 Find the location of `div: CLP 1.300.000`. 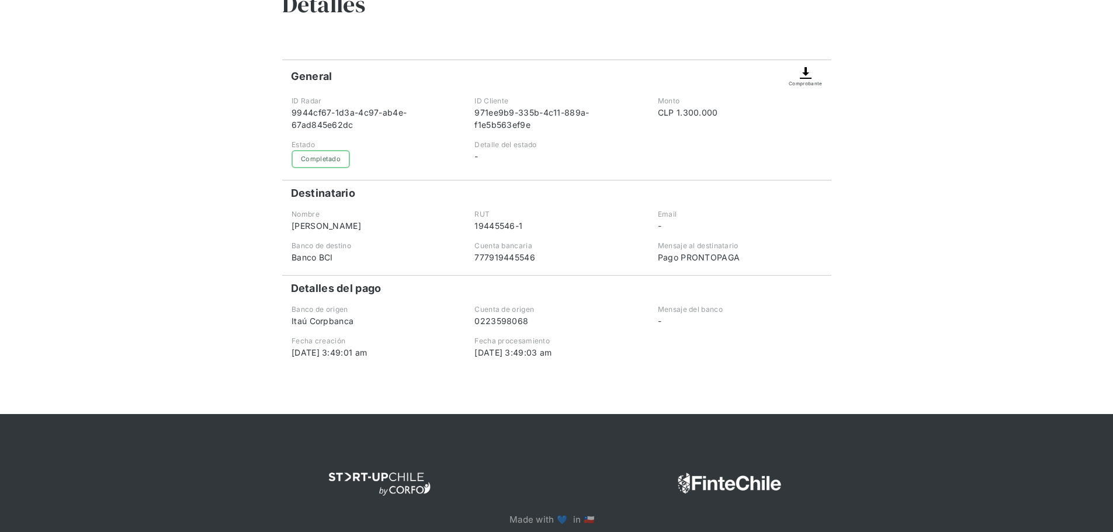

div: CLP 1.300.000 is located at coordinates (739, 112).